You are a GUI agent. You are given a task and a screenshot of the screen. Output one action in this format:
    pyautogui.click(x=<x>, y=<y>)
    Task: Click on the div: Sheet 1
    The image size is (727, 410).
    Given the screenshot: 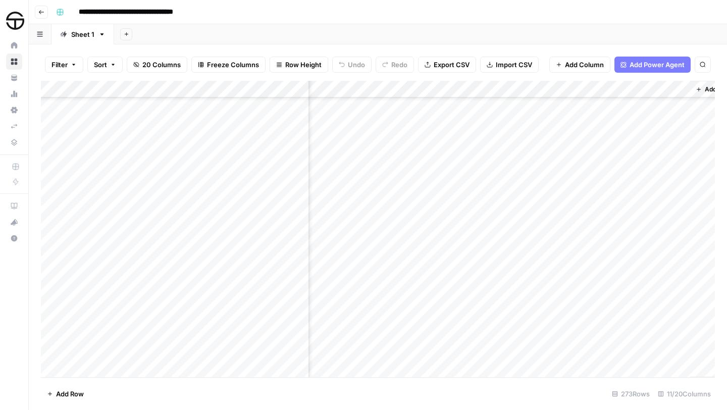 What is the action you would take?
    pyautogui.click(x=83, y=34)
    